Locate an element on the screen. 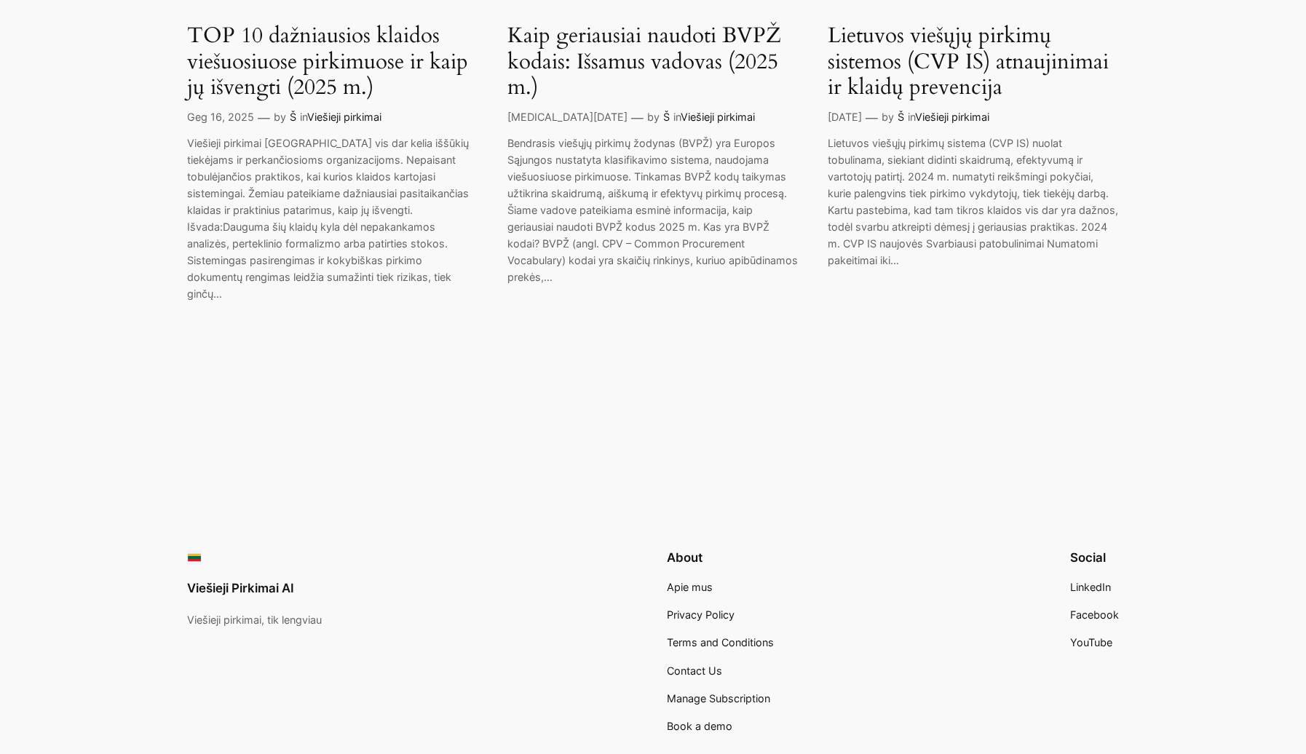 The image size is (1306, 754). span: Apie mus is located at coordinates (689, 587).